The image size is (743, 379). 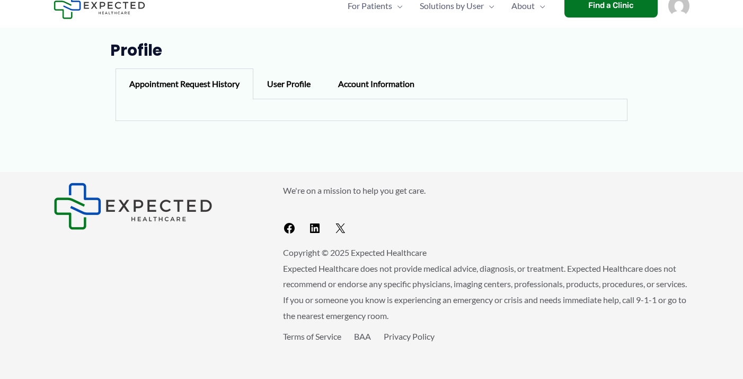 What do you see at coordinates (376, 84) in the screenshot?
I see `div: Account Information` at bounding box center [376, 84].